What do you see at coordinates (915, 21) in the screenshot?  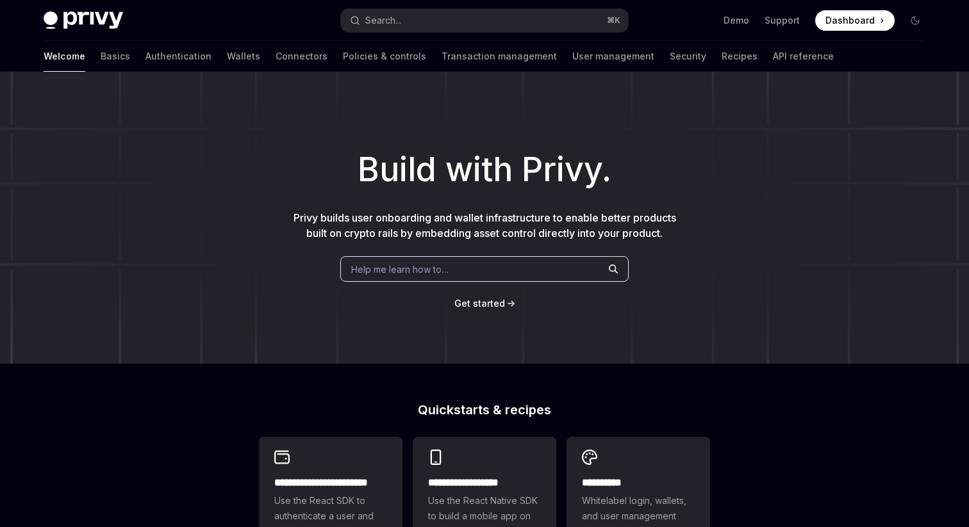 I see `button: Toggle dark mode` at bounding box center [915, 21].